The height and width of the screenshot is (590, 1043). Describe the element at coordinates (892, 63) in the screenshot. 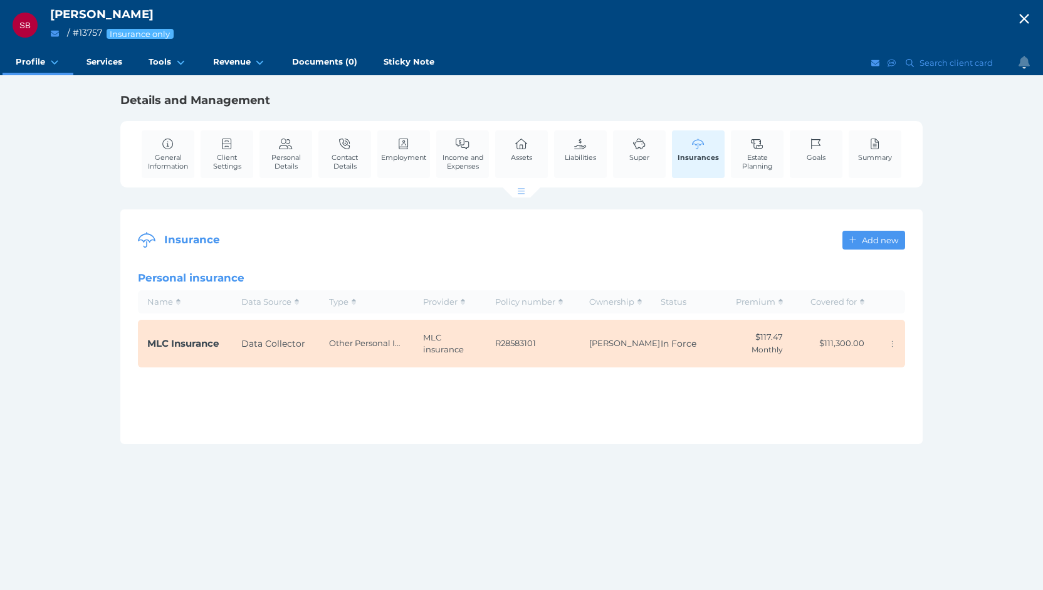

I see `button: SMS` at that location.